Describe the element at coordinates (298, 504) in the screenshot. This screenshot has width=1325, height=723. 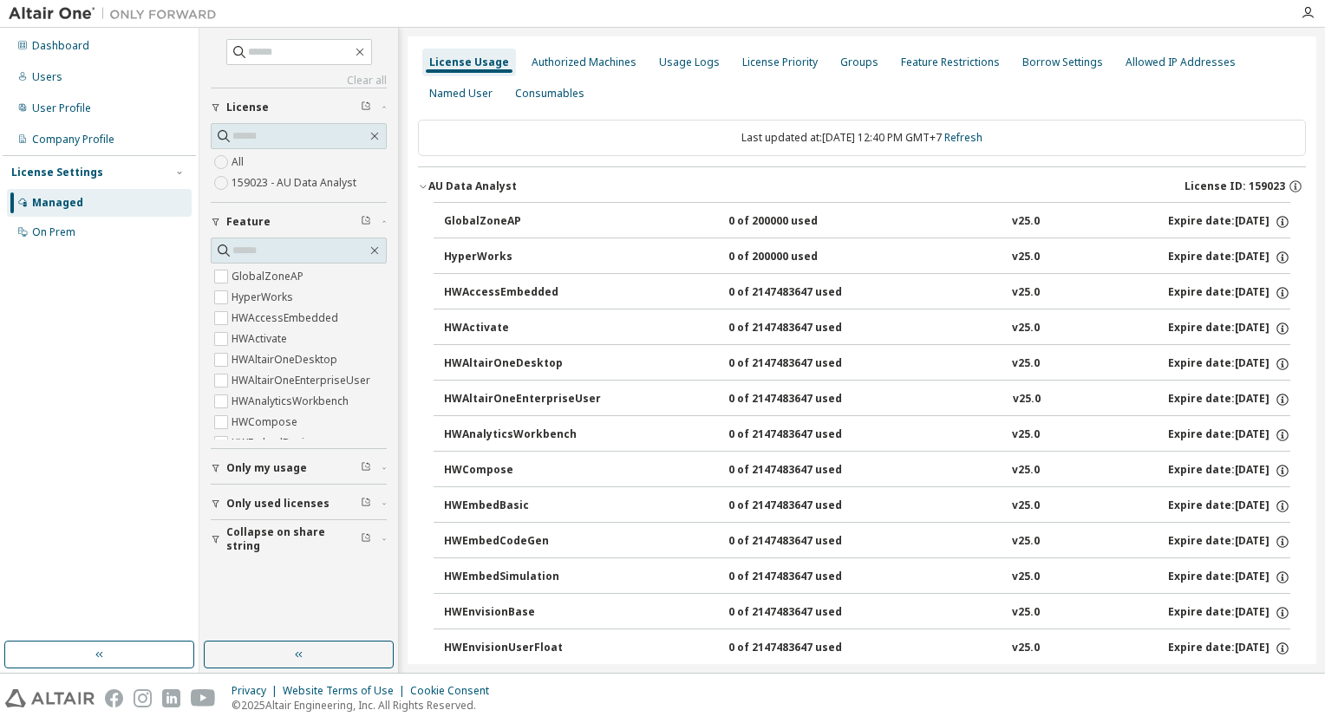
I see `button: Only used licenses` at that location.